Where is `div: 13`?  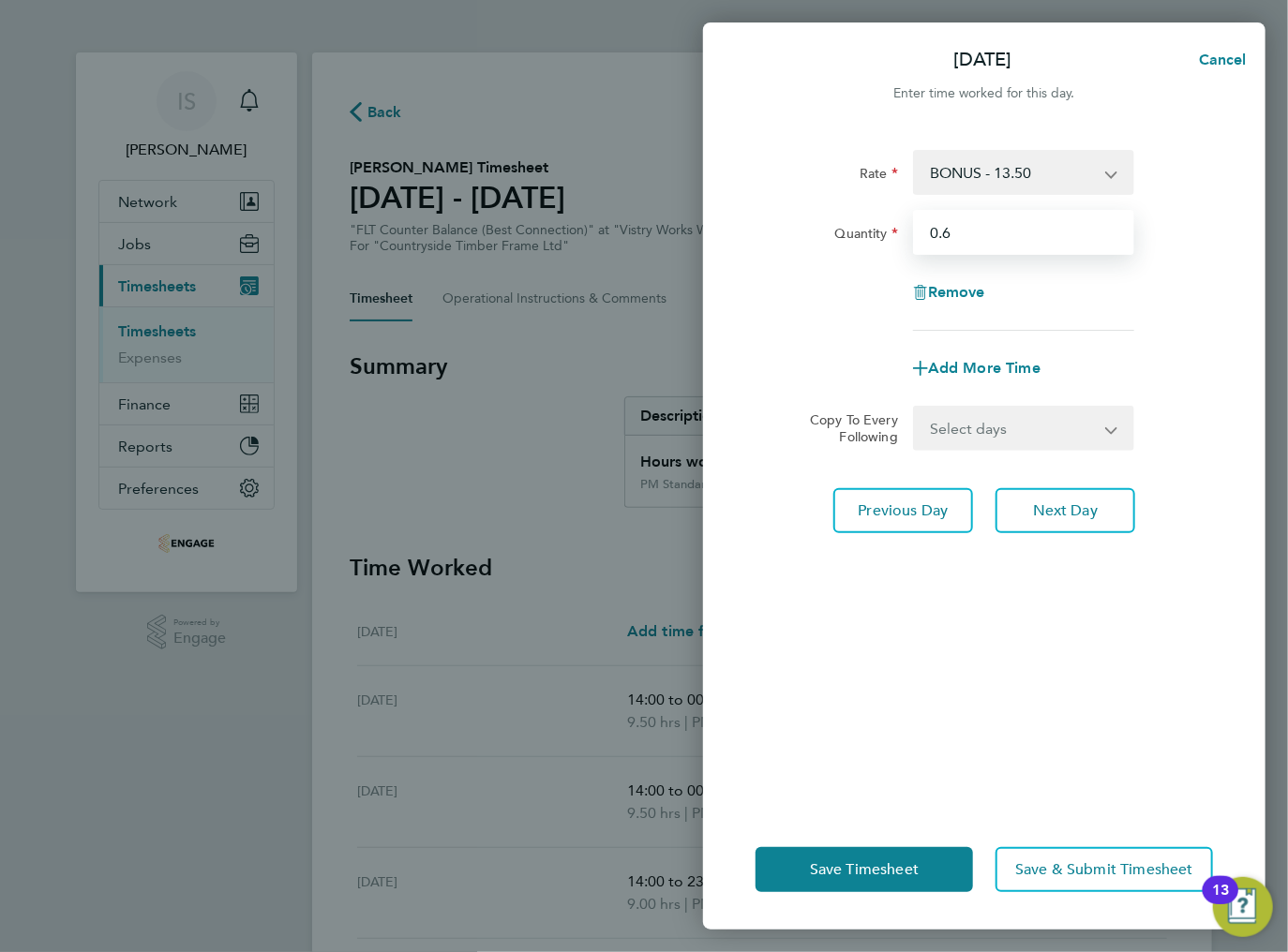
div: 13 is located at coordinates (1221, 903).